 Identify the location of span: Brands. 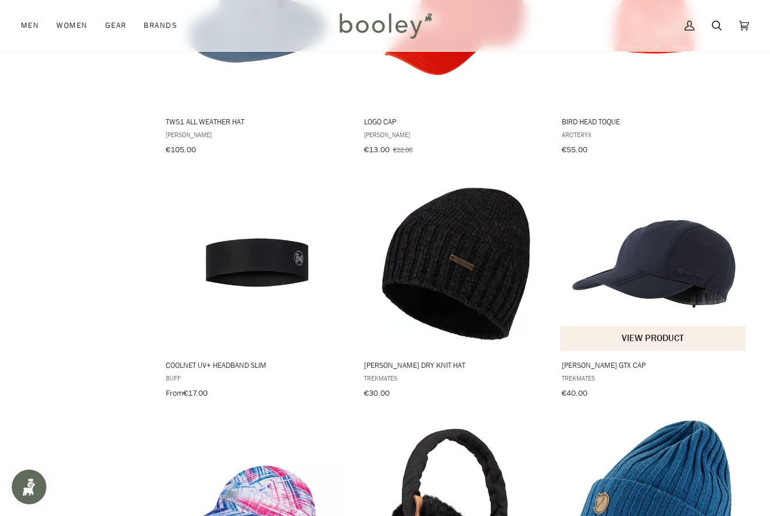
(160, 26).